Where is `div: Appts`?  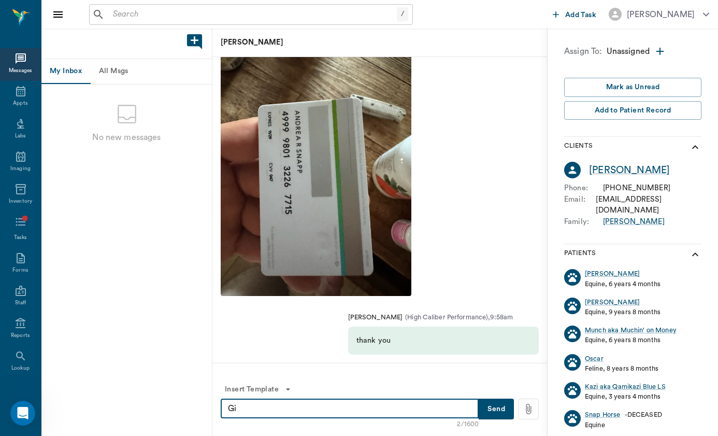 div: Appts is located at coordinates (20, 103).